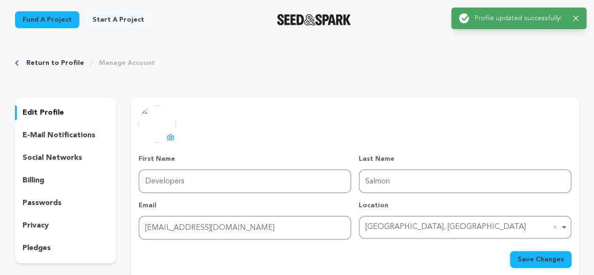 This screenshot has height=275, width=594. What do you see at coordinates (555, 227) in the screenshot?
I see `button: Remove item: 'ChIJgWsCh7C4VTcRwgRZ3btjpY8'` at bounding box center [555, 227].